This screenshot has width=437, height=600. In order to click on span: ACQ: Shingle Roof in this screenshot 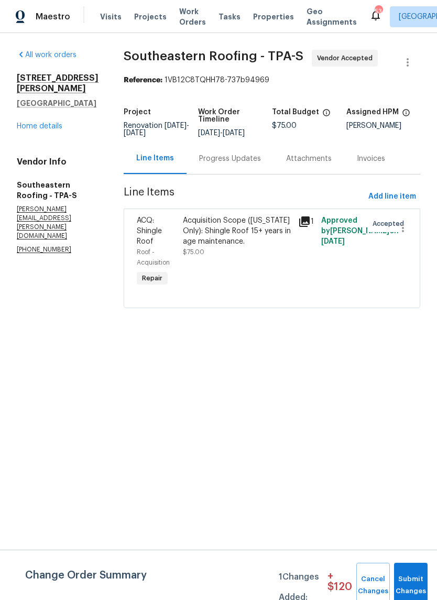, I will do `click(149, 231)`.